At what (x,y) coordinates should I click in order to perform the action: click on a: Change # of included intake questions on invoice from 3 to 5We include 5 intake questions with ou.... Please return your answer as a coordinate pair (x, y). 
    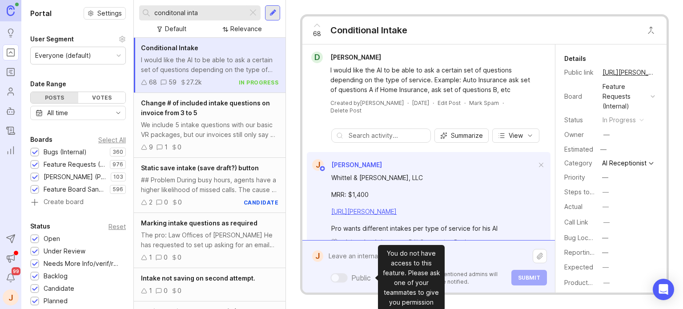
    Looking at the image, I should click on (209, 125).